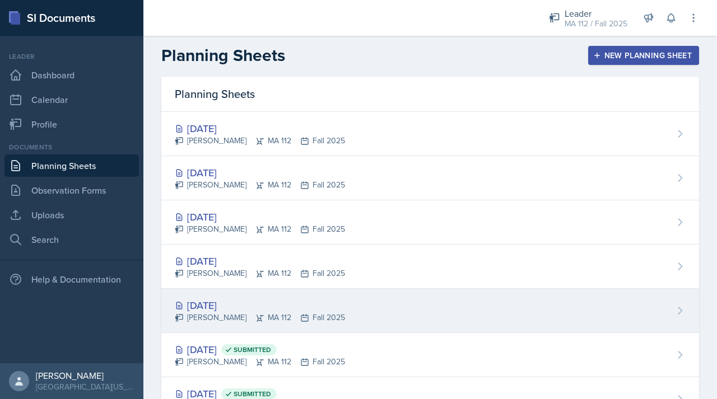  Describe the element at coordinates (72, 240) in the screenshot. I see `a: Search` at that location.